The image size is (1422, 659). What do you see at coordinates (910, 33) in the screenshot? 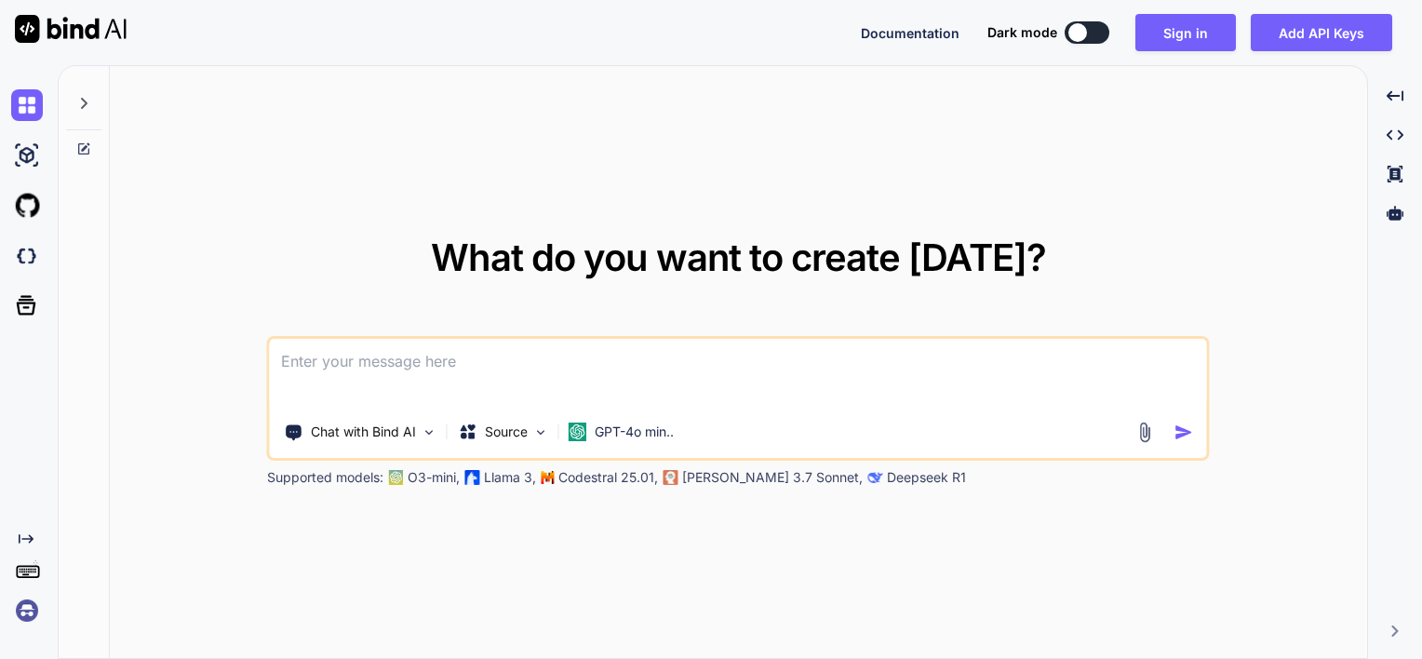
I see `span: Documentation` at bounding box center [910, 33].